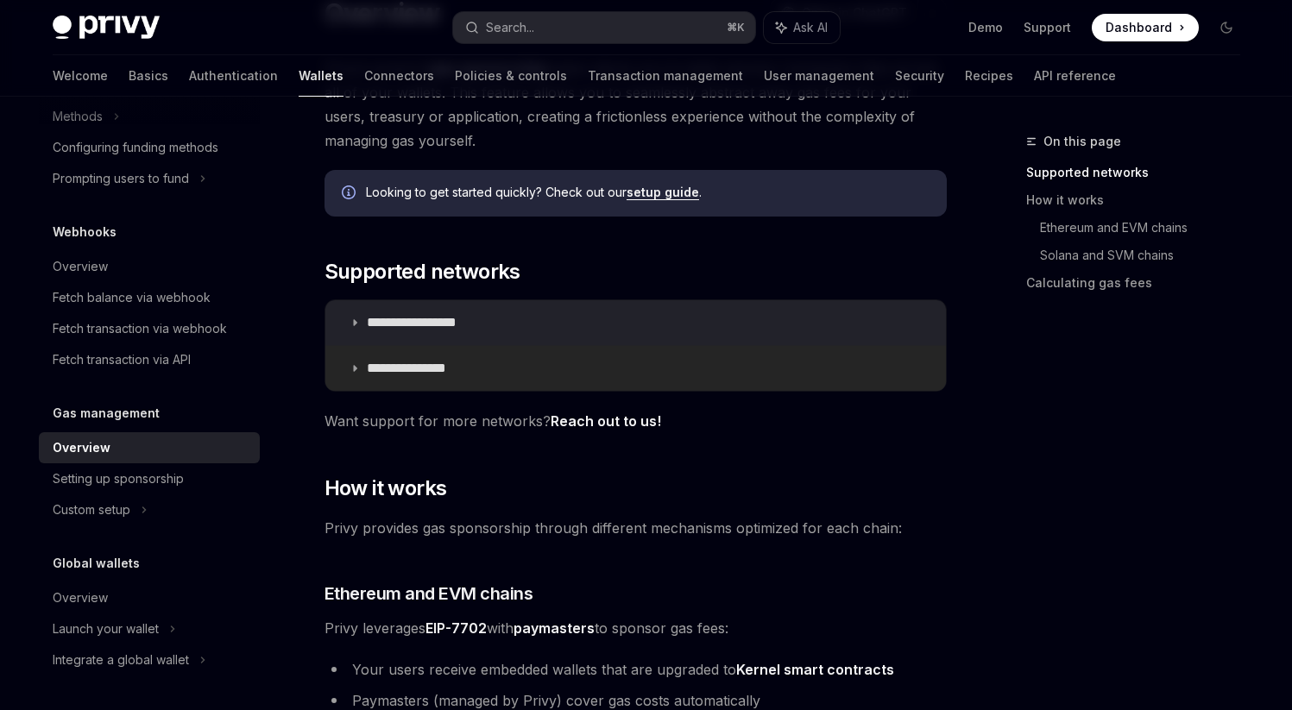  What do you see at coordinates (919, 76) in the screenshot?
I see `a: Security` at bounding box center [919, 76].